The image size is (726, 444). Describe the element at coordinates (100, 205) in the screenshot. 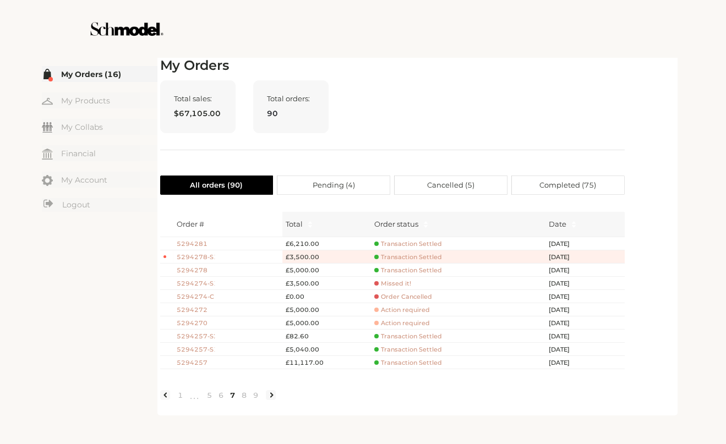

I see `a: Logout` at that location.